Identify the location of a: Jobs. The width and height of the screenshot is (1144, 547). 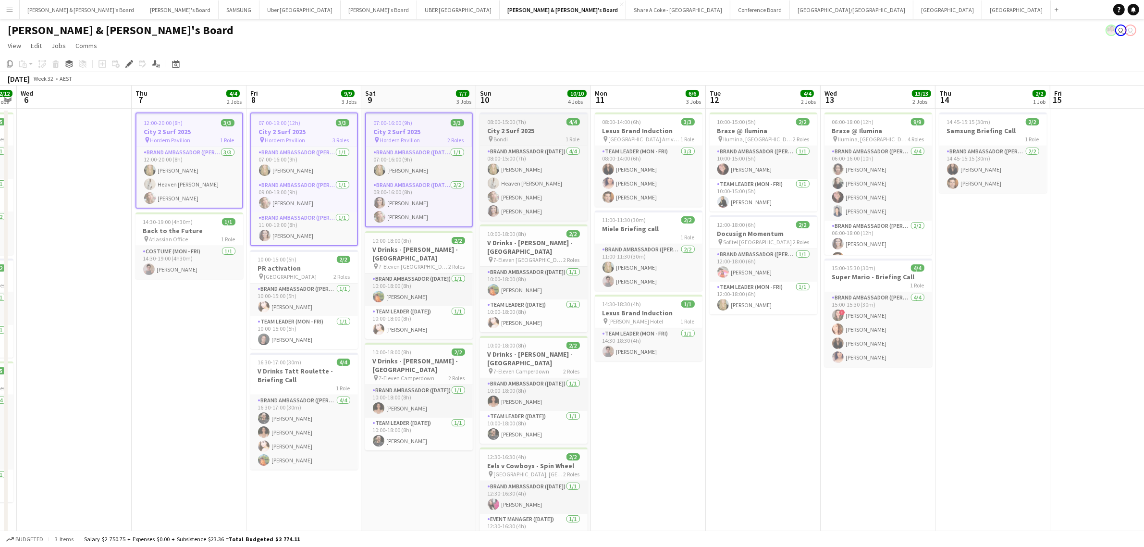
(59, 46).